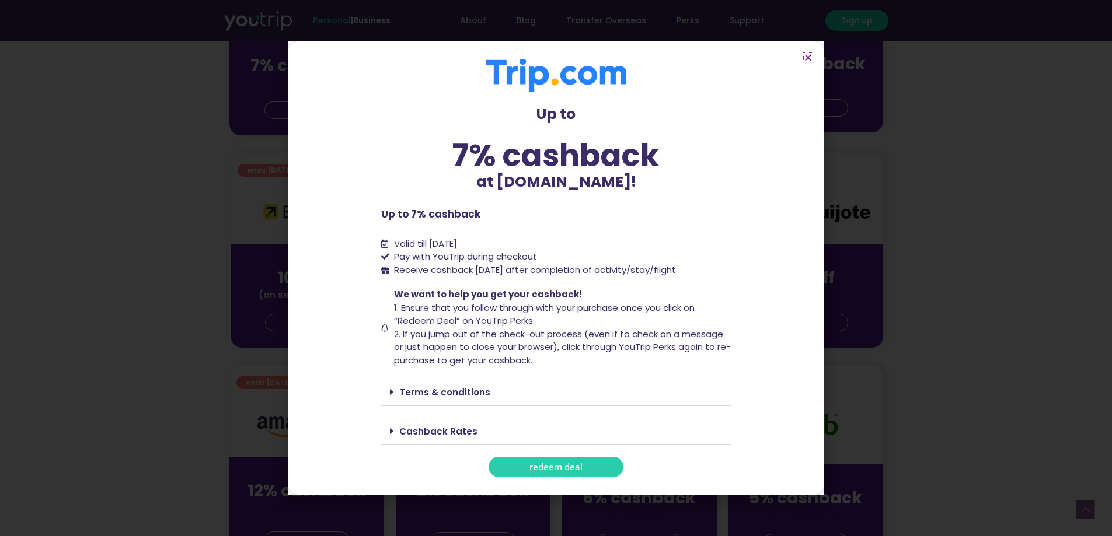  What do you see at coordinates (556, 155) in the screenshot?
I see `div: 7% cashback` at bounding box center [556, 155].